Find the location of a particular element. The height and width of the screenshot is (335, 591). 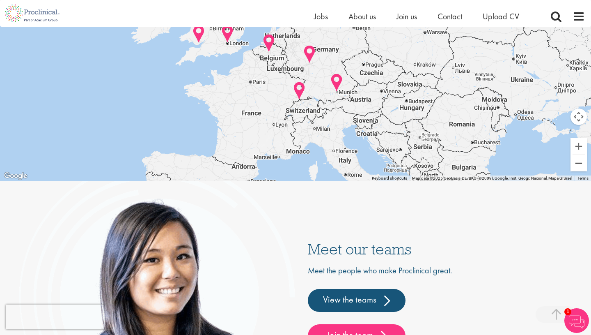

a: Upload CV is located at coordinates (501, 16).